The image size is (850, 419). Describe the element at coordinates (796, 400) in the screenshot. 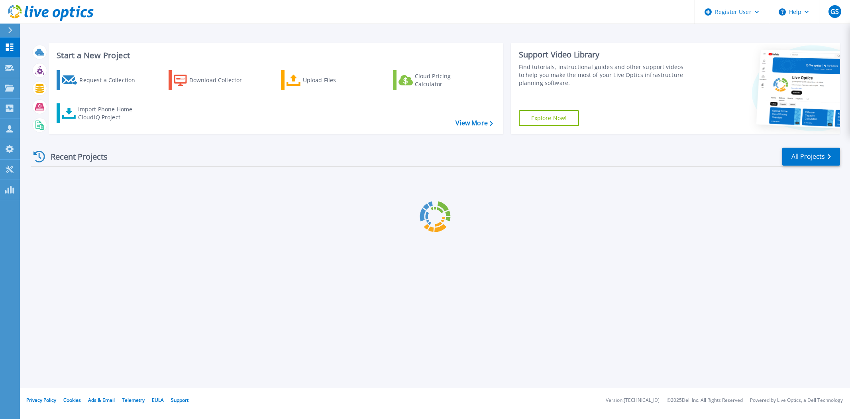

I see `li: Powered by Live Optics, a Dell Technology` at that location.